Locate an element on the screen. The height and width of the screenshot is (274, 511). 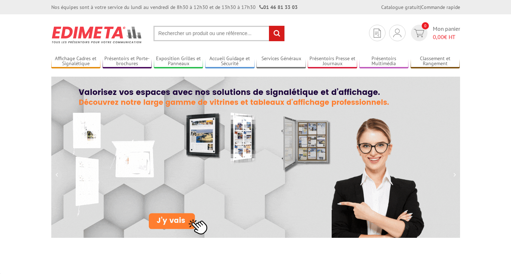
a: devis rapide 0 Mon panier 0,00€ HT is located at coordinates (435, 33).